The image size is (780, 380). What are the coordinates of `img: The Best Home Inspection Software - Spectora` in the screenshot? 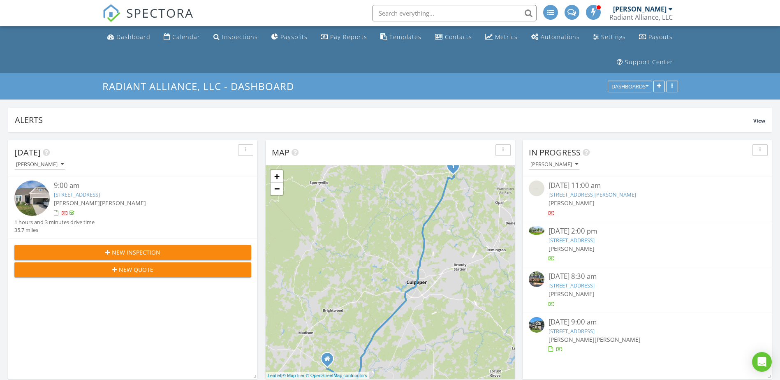 It's located at (111, 13).